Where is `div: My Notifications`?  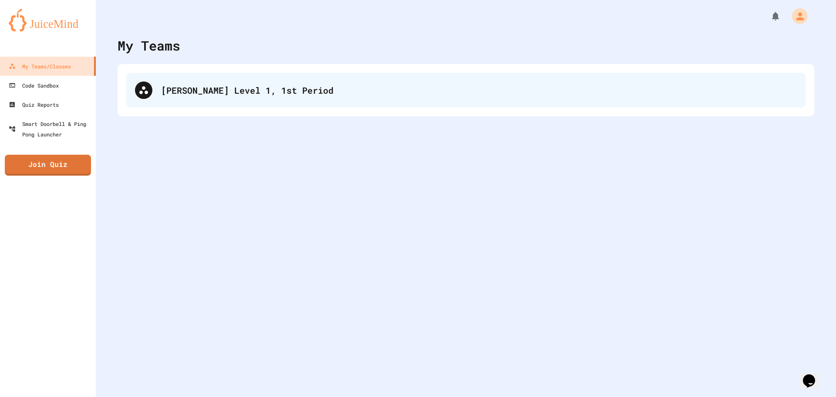
div: My Notifications is located at coordinates (769, 16).